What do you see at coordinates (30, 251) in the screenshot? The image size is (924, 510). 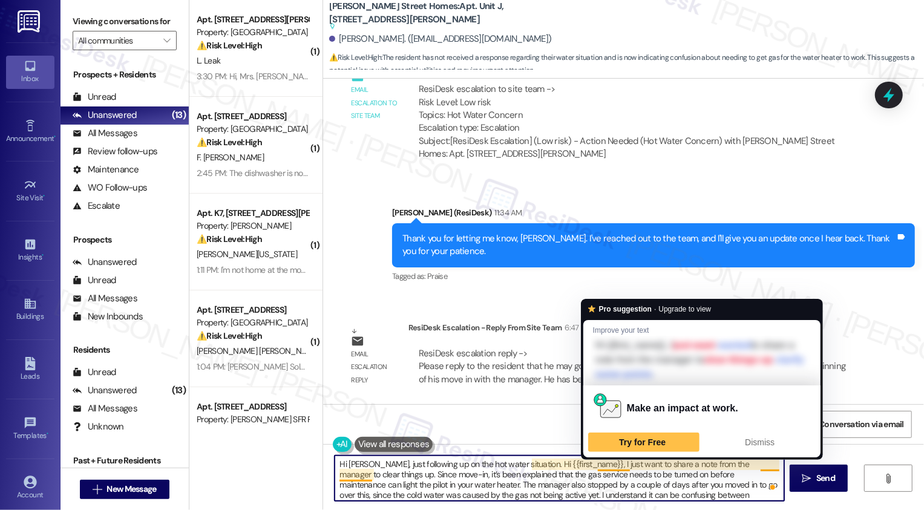 I see `a: Insights •` at bounding box center [30, 251].